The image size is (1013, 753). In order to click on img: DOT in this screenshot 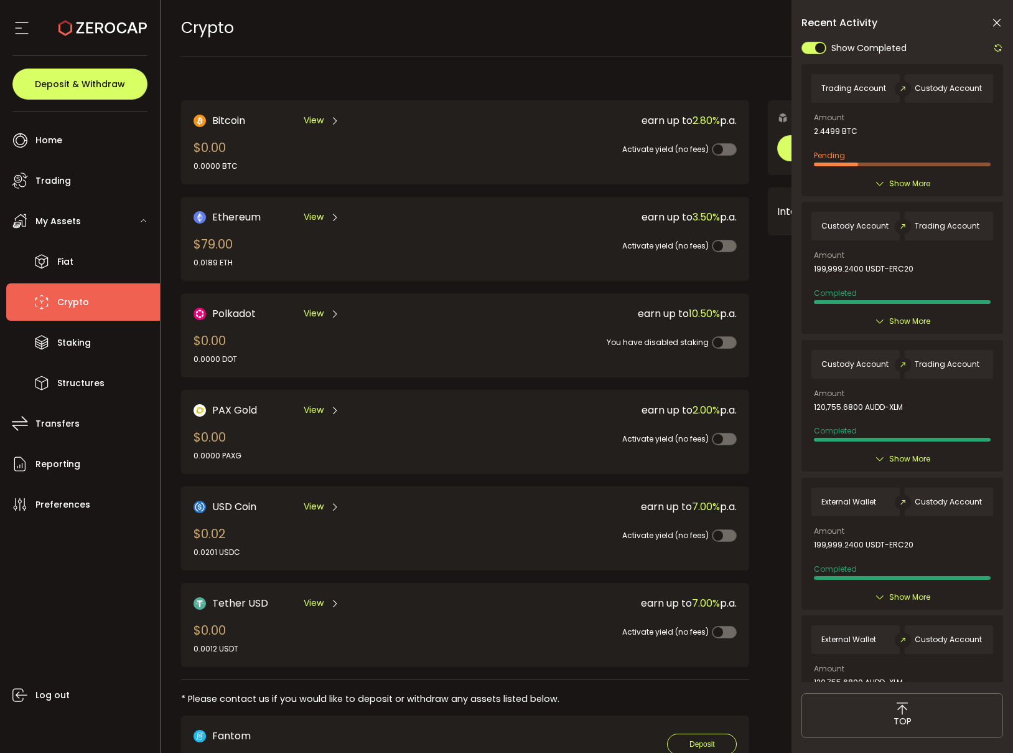, I will do `click(200, 314)`.